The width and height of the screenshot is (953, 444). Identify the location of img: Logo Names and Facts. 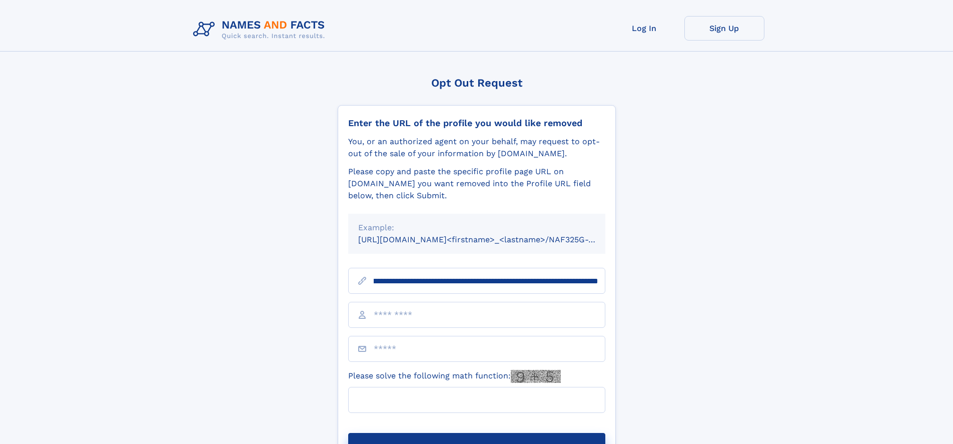
(261, 30).